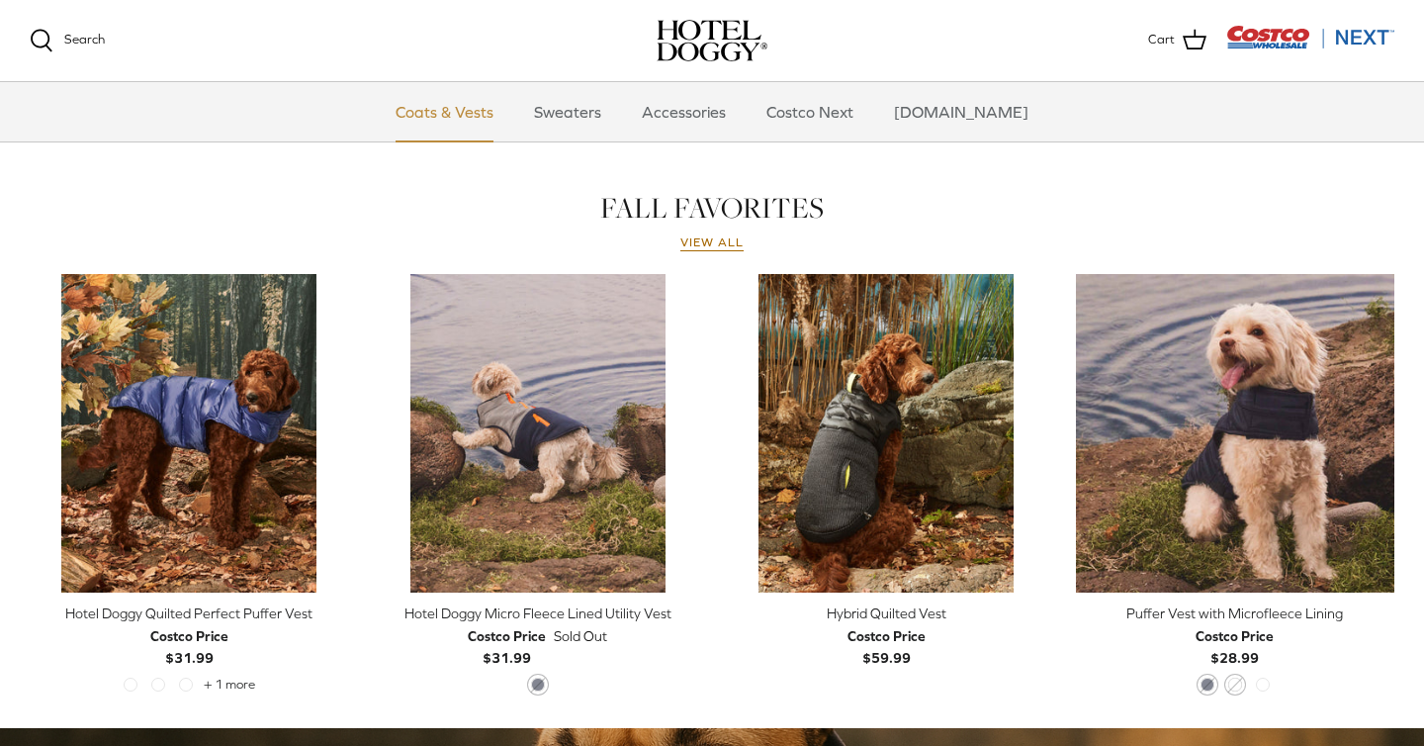 This screenshot has height=746, width=1424. Describe the element at coordinates (581, 636) in the screenshot. I see `span: Sold Out` at that location.